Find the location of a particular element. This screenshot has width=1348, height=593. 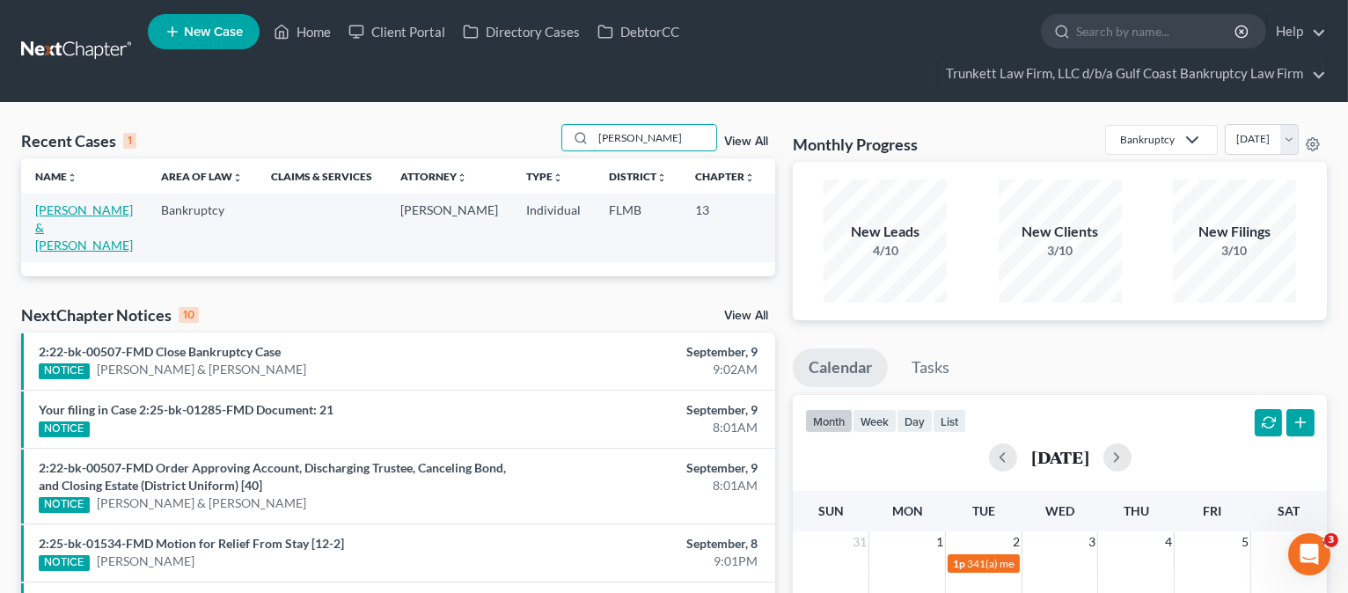

a: Home is located at coordinates (302, 32).